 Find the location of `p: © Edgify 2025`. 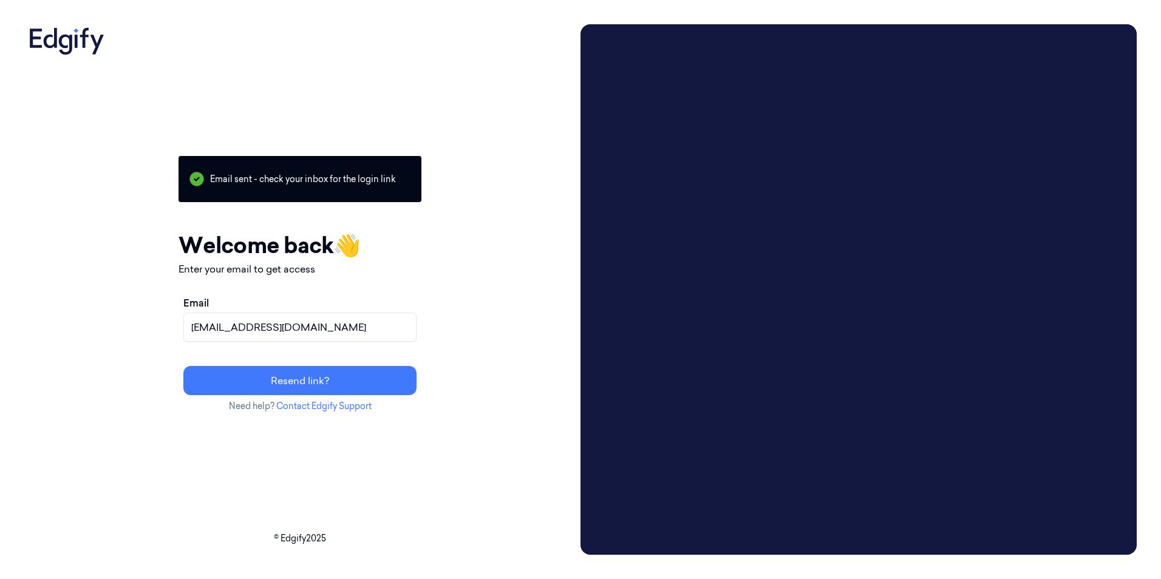

p: © Edgify 2025 is located at coordinates (300, 539).